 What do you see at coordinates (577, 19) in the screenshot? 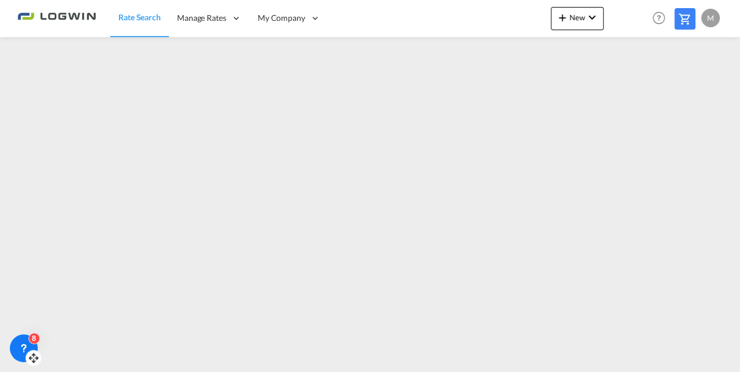
I see `button: icon-plus 400-fgNewicon-chevron-down` at bounding box center [577, 19].